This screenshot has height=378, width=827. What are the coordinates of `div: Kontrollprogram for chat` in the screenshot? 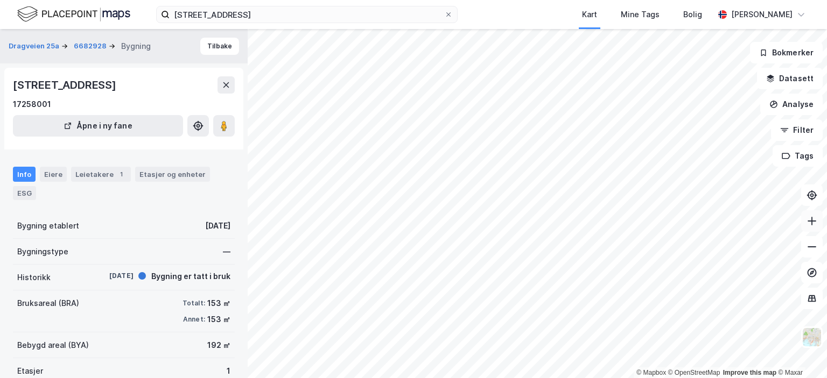 It's located at (800, 353).